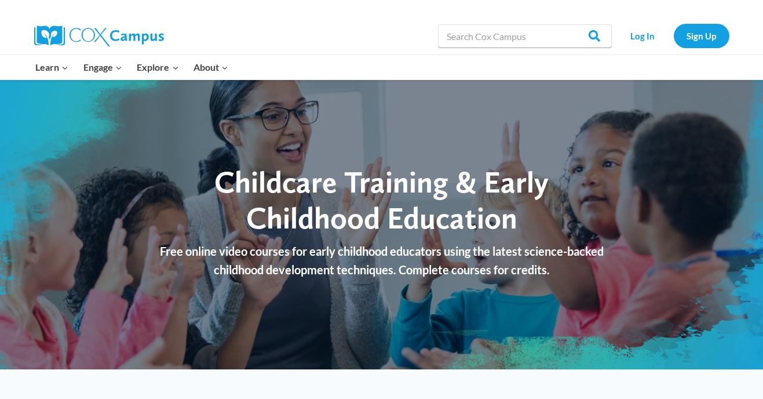  Describe the element at coordinates (103, 67) in the screenshot. I see `span: Engage` at that location.